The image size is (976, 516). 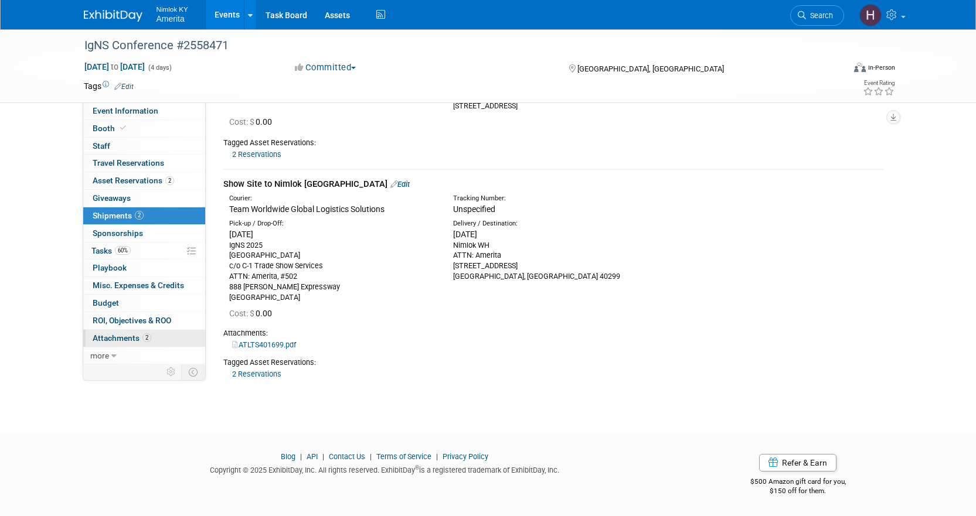 What do you see at coordinates (798, 483) in the screenshot?
I see `div: $500 Amazon gift card for you,` at bounding box center [798, 483].